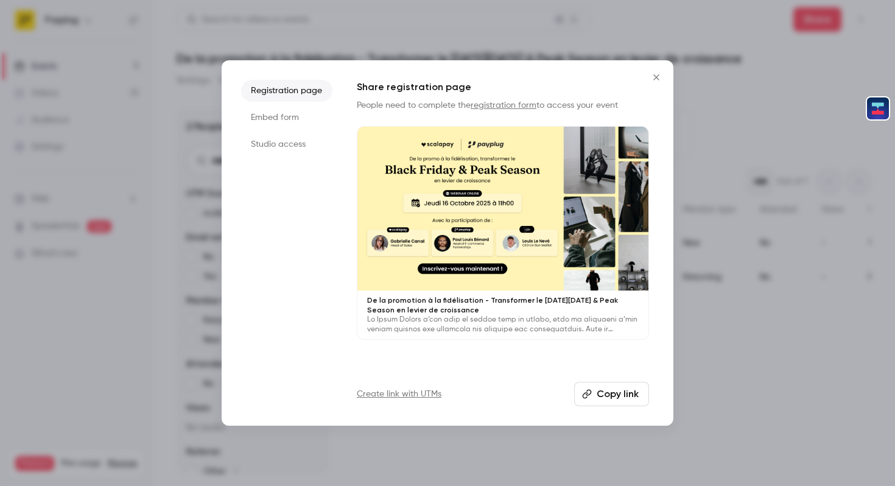 Image resolution: width=895 pixels, height=486 pixels. What do you see at coordinates (656, 77) in the screenshot?
I see `button: Close` at bounding box center [656, 77].